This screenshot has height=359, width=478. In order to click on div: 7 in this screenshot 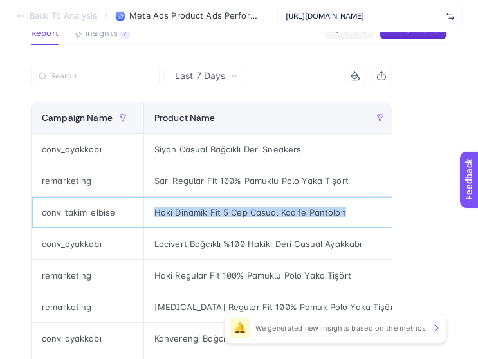, I will do `click(125, 33)`.